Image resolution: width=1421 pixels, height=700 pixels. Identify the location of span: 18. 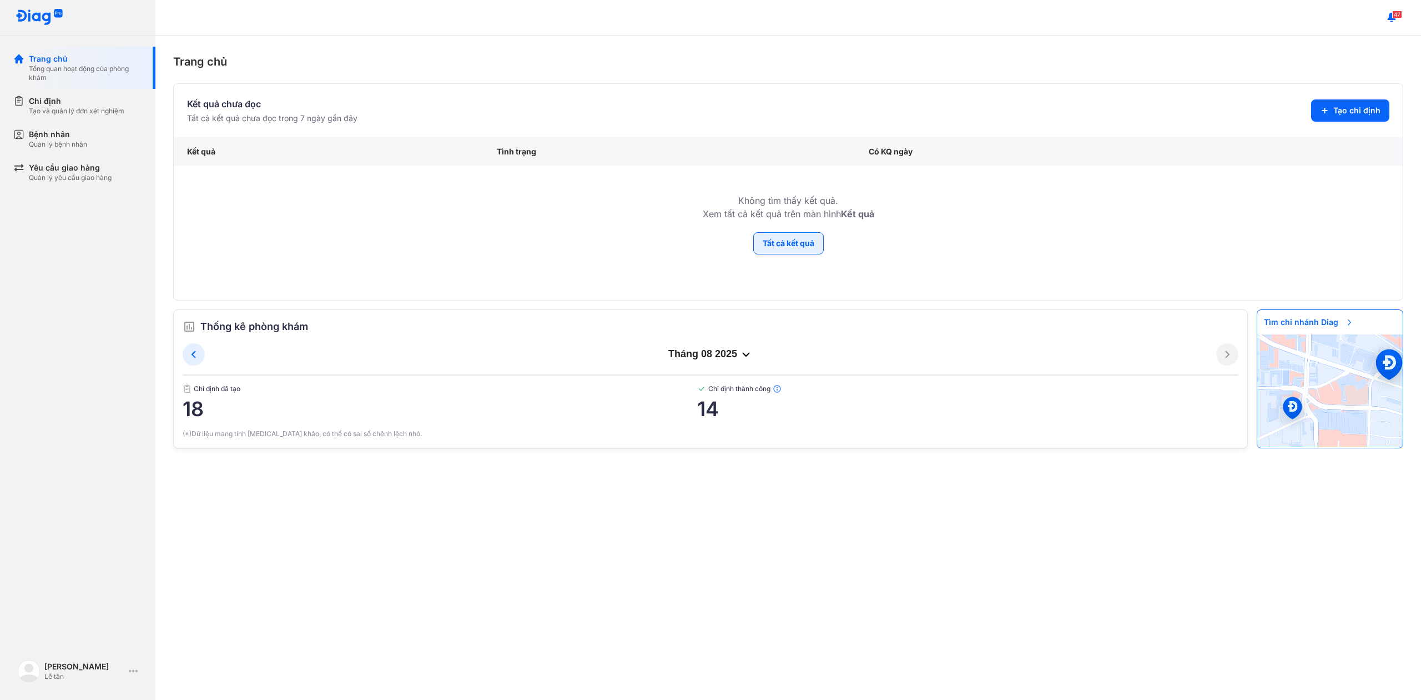
(440, 409).